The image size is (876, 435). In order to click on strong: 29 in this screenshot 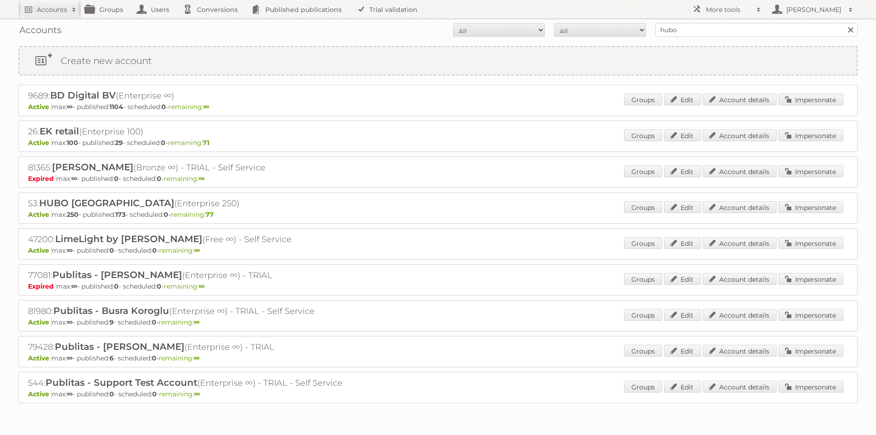, I will do `click(119, 143)`.